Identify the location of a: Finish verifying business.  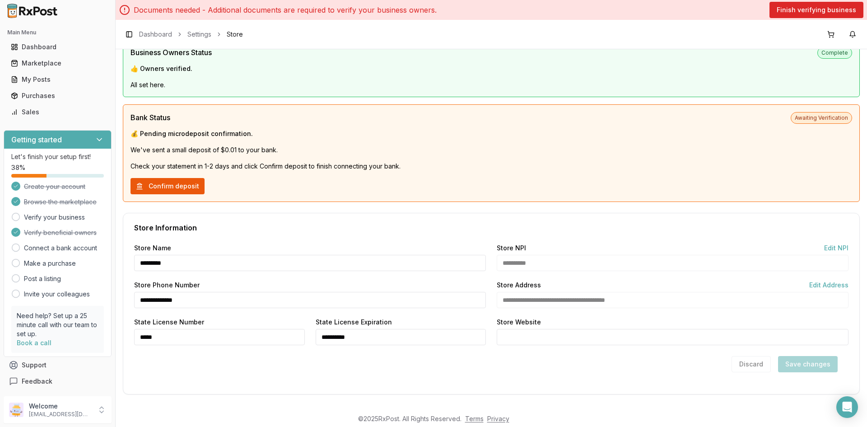
(817, 10).